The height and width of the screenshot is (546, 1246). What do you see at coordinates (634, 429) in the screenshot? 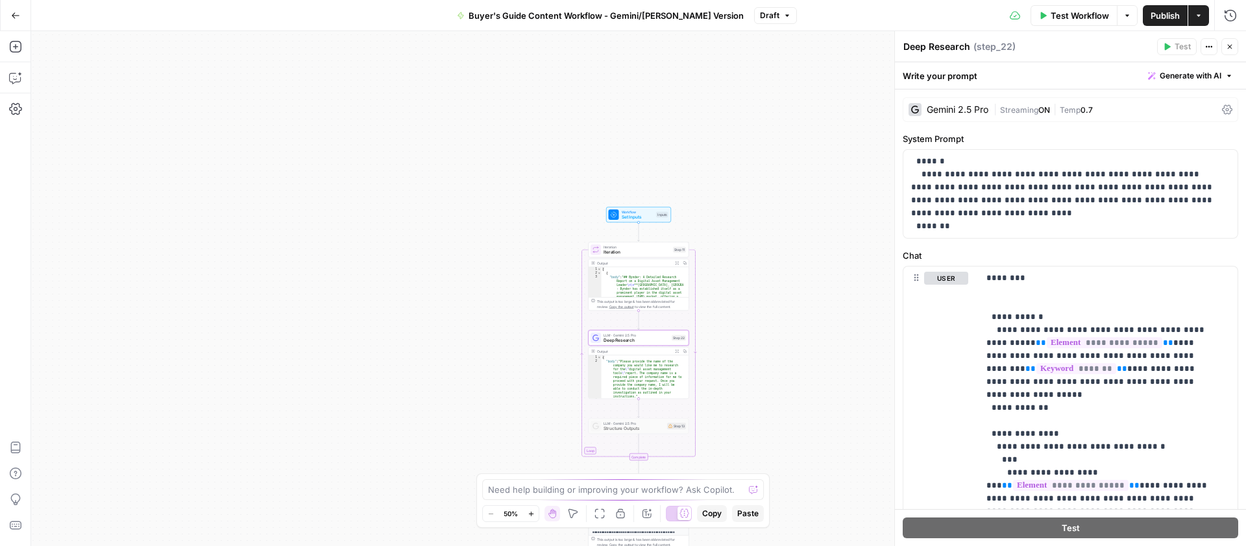
I see `span: Structure Outputs` at bounding box center [634, 429].